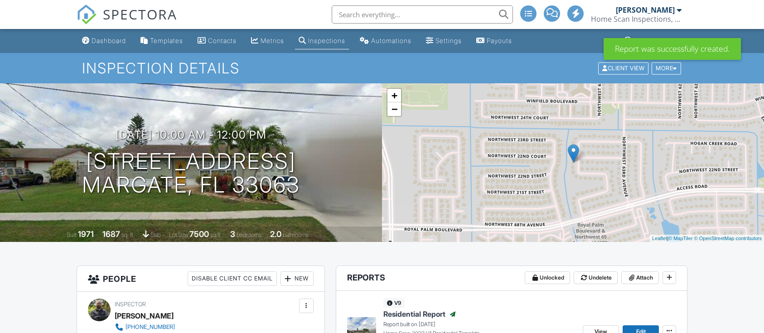 This screenshot has height=333, width=764. What do you see at coordinates (222, 40) in the screenshot?
I see `div: Contacts` at bounding box center [222, 40].